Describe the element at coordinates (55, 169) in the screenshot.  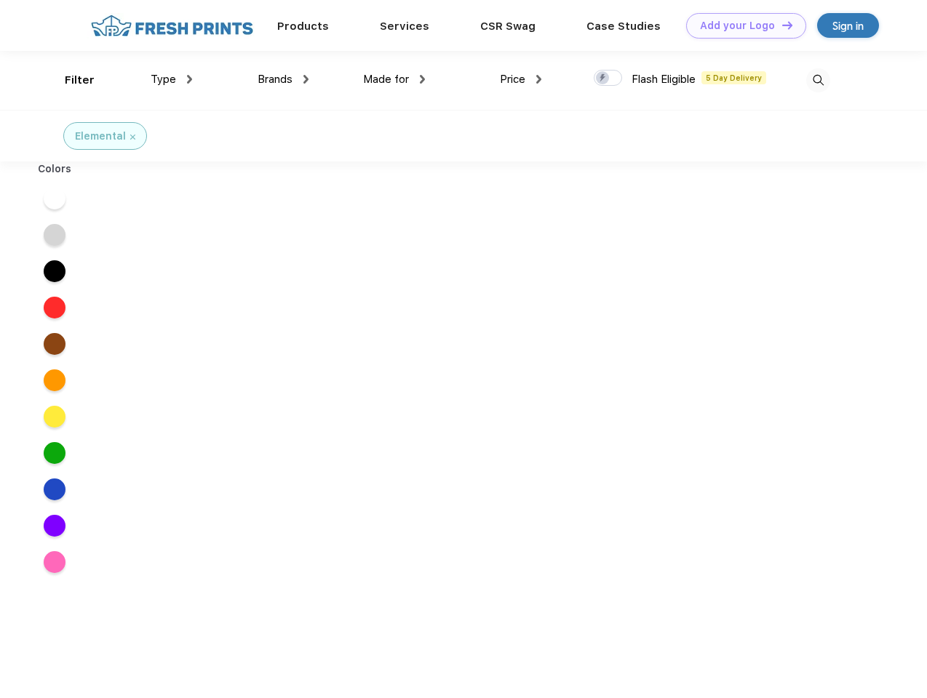
I see `div: Colors` at that location.